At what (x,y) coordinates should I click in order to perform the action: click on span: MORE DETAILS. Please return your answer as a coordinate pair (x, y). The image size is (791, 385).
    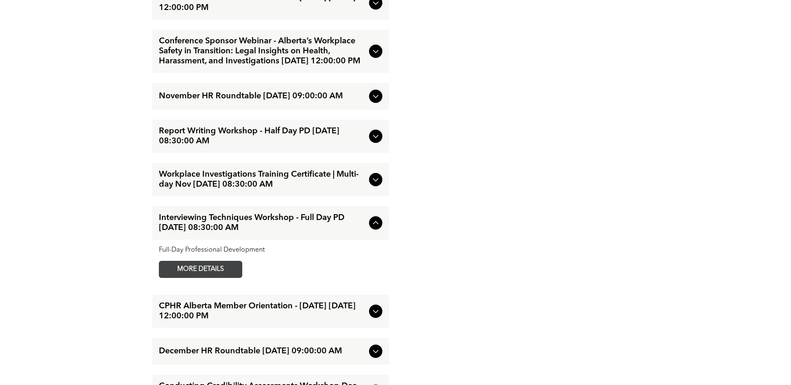
    Looking at the image, I should click on (201, 269).